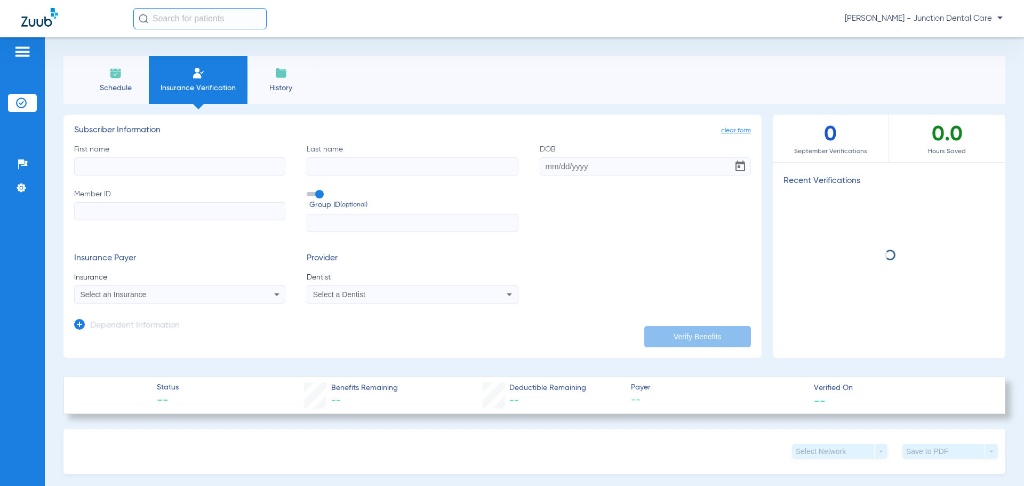 This screenshot has width=1024, height=486. What do you see at coordinates (180, 166) in the screenshot?
I see `input: First name` at bounding box center [180, 166].